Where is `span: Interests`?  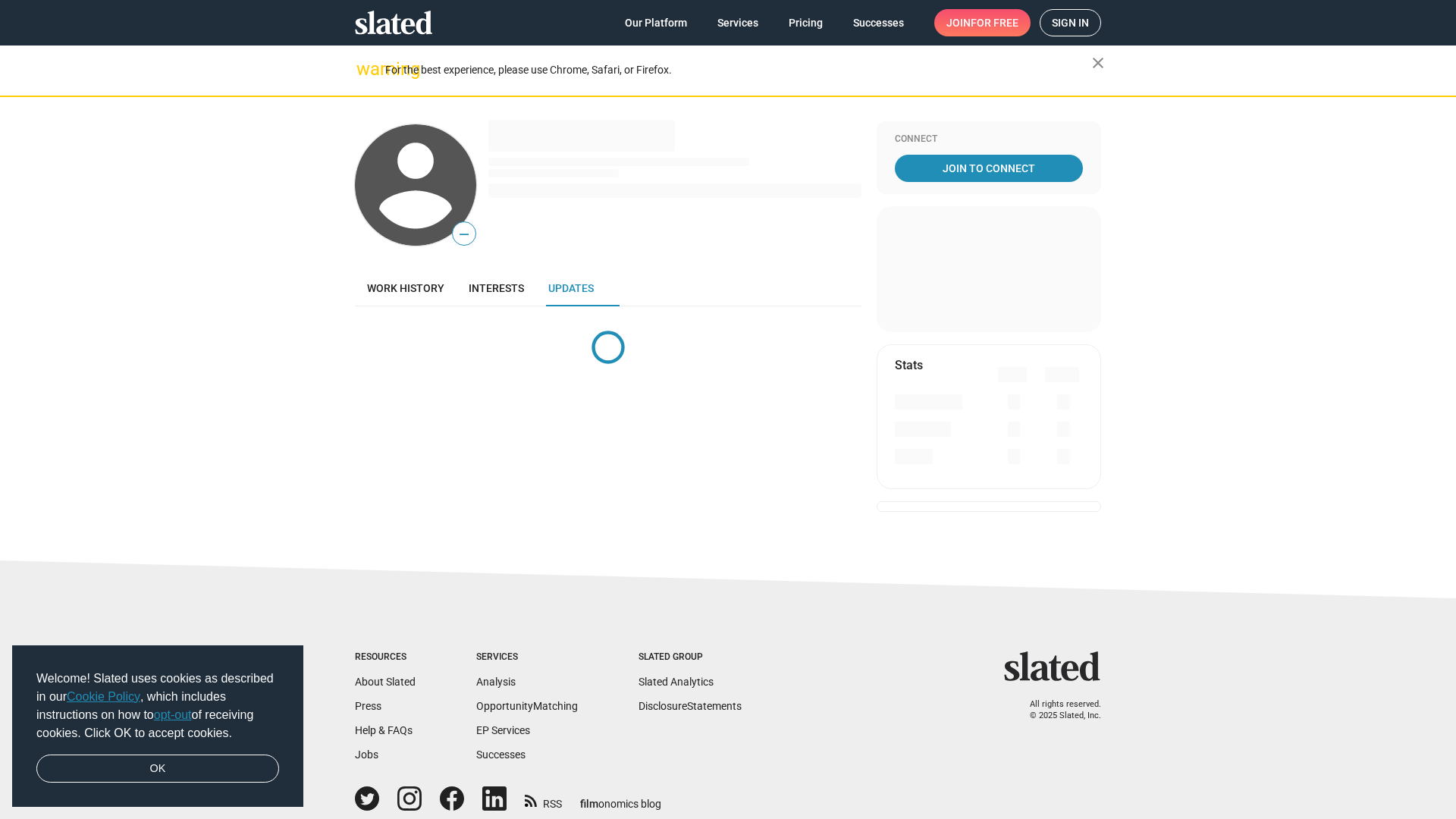 span: Interests is located at coordinates (496, 288).